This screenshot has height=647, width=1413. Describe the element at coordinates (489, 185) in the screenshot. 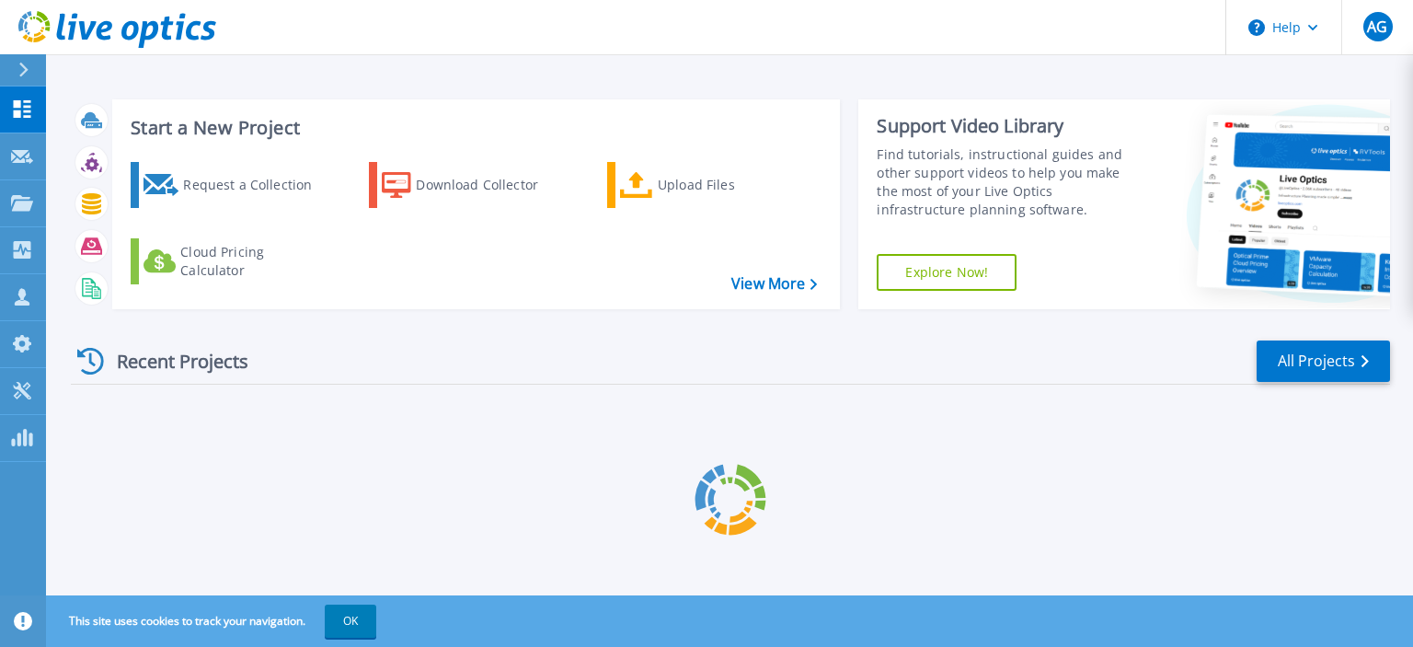

I see `div: Download Collector` at that location.